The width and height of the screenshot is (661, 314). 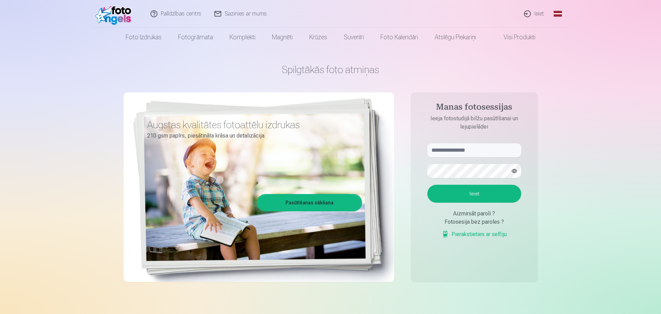 What do you see at coordinates (282, 37) in the screenshot?
I see `a: Magnēti` at bounding box center [282, 37].